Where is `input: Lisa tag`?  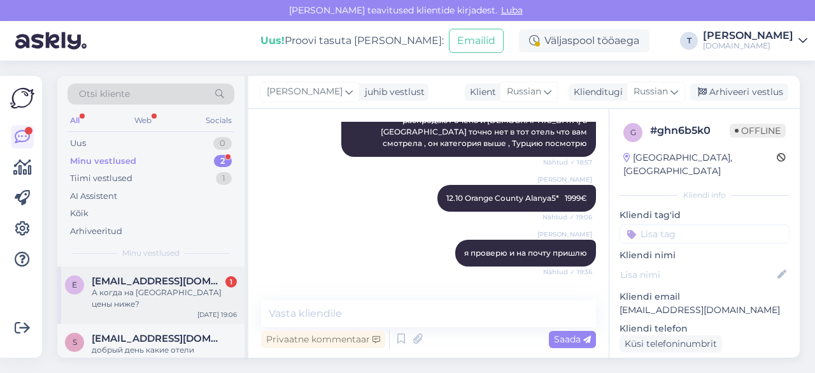
input: Lisa tag is located at coordinates (704, 234).